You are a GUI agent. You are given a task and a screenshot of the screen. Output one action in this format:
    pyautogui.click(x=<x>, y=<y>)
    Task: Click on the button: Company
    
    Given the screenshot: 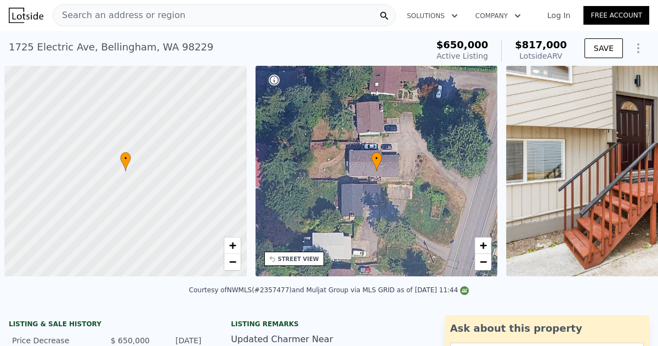 What is the action you would take?
    pyautogui.click(x=498, y=16)
    